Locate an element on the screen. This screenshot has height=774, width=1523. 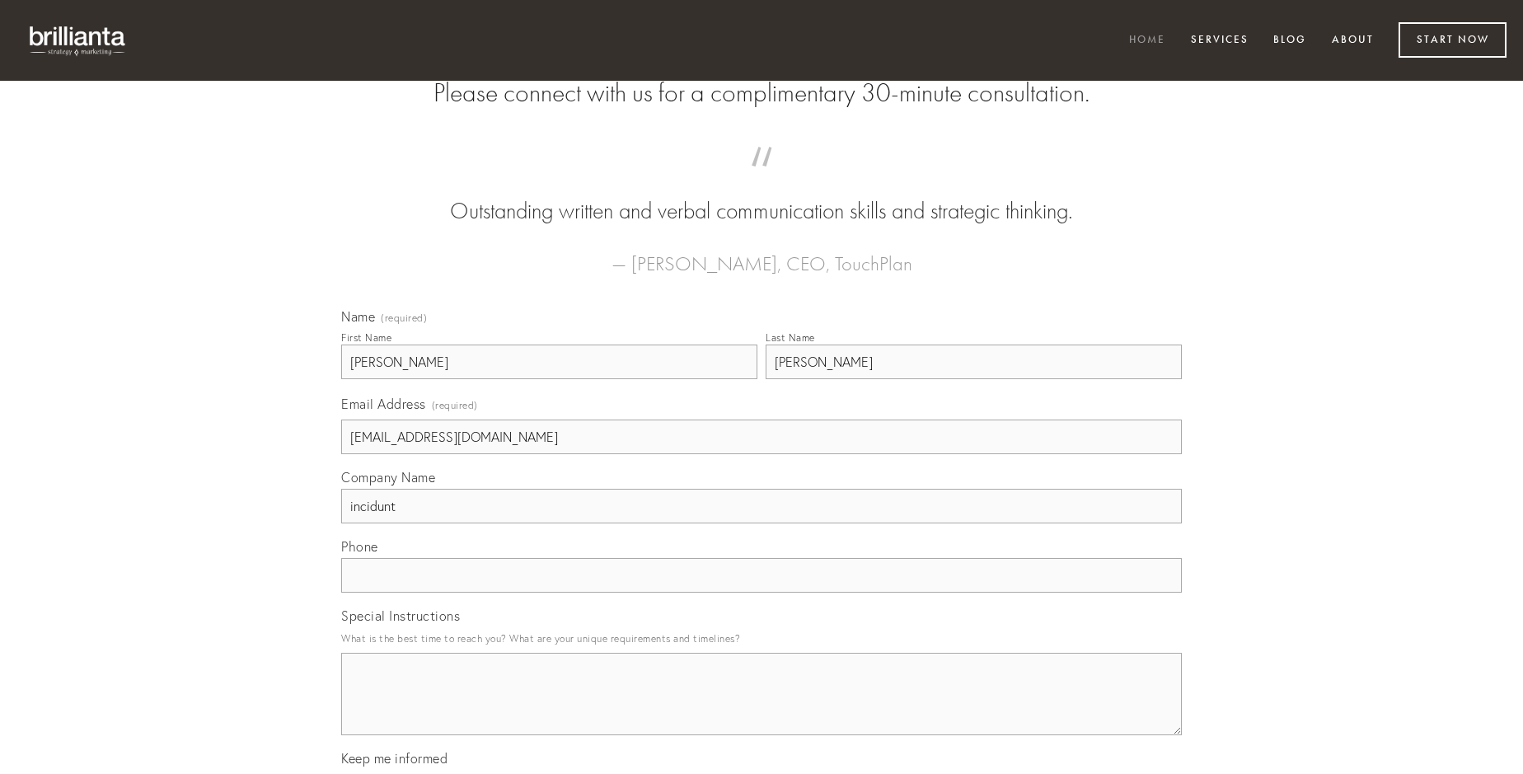
span: Special Instructions is located at coordinates (401, 616).